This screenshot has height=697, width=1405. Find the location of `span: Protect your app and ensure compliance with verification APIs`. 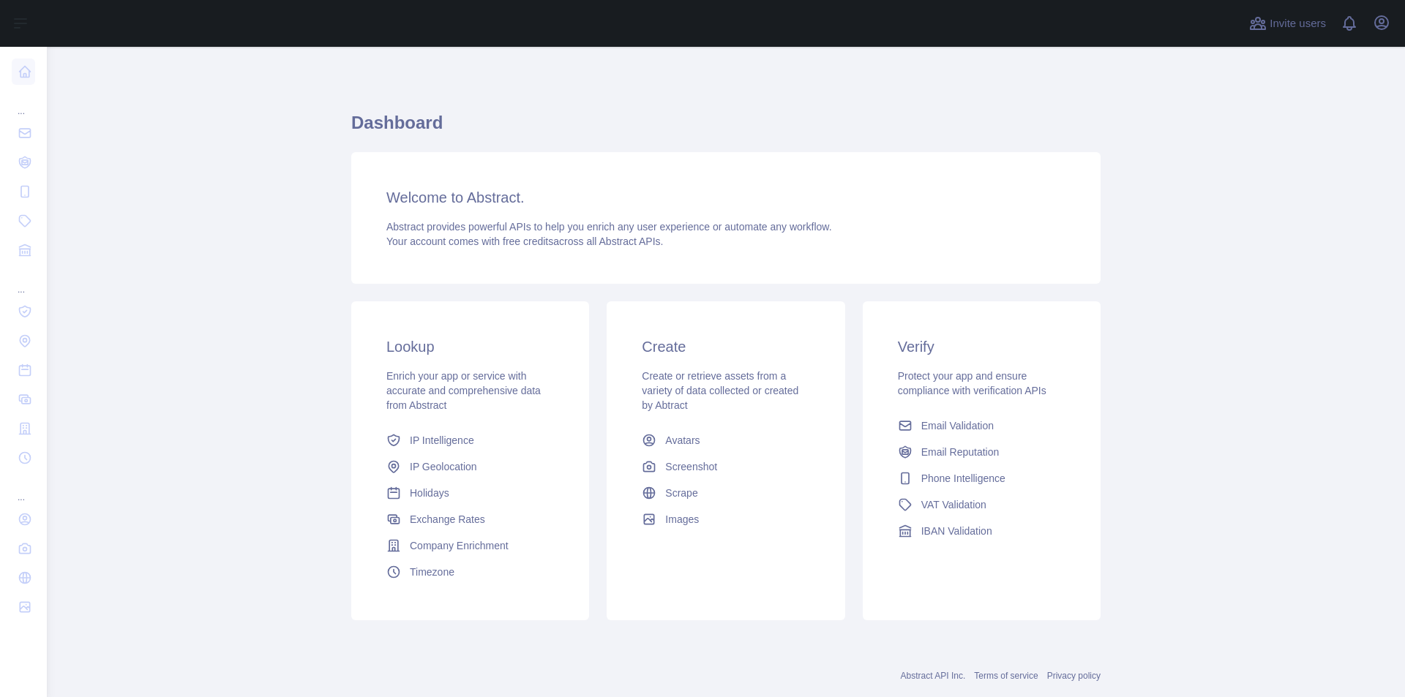

span: Protect your app and ensure compliance with verification APIs is located at coordinates (972, 383).